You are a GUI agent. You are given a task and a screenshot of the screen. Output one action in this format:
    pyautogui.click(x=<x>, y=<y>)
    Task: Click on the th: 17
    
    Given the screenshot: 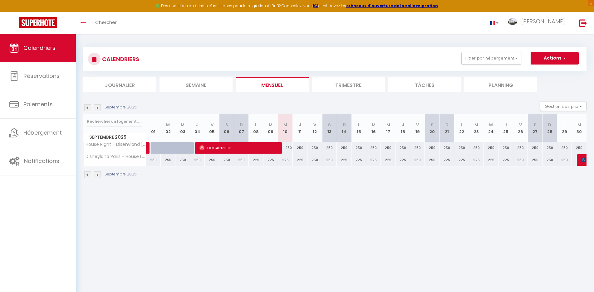 What is the action you would take?
    pyautogui.click(x=388, y=128)
    